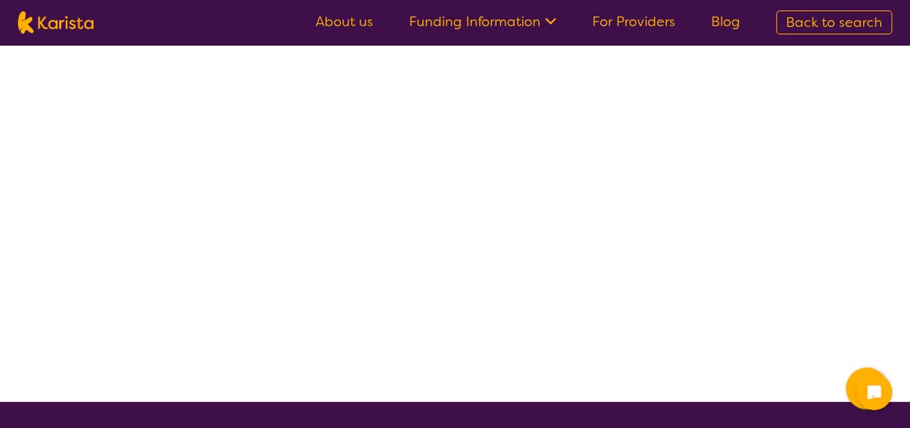  What do you see at coordinates (482, 22) in the screenshot?
I see `a: Funding Information` at bounding box center [482, 22].